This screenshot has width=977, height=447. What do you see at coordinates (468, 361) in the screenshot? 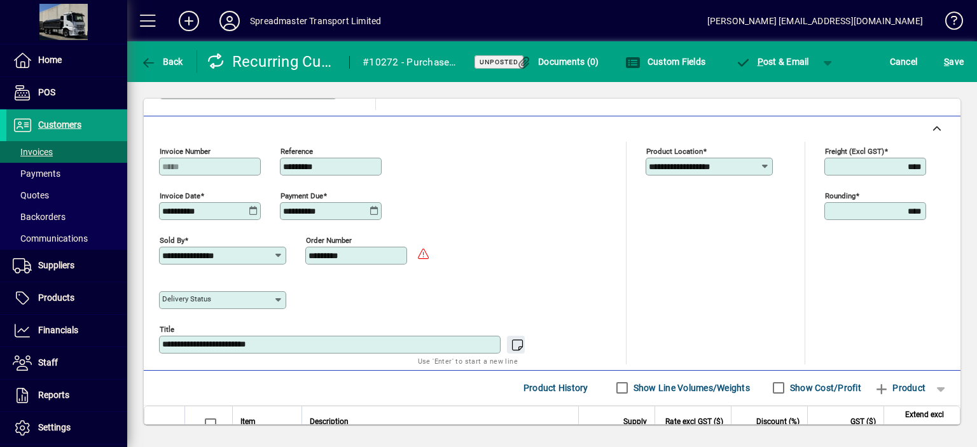
I see `mat-hint: Use 'Enter' to start a new line` at bounding box center [468, 361].